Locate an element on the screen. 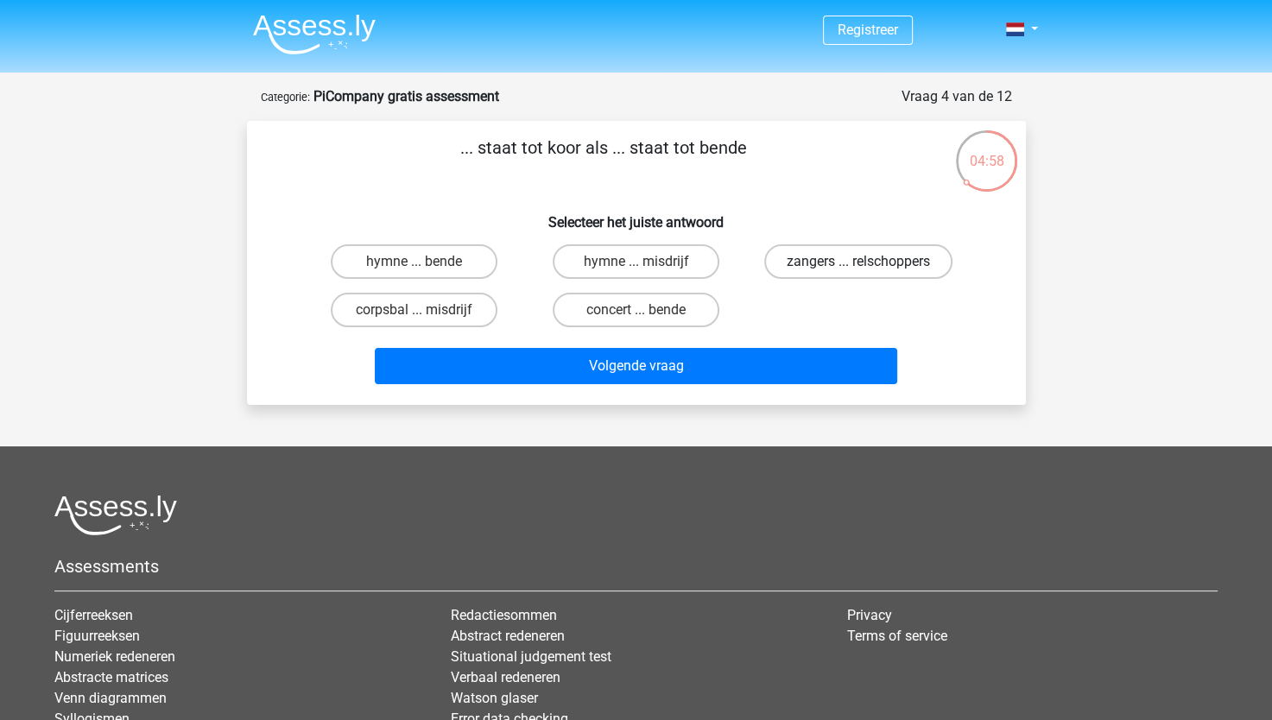  label: hymne ... misdrijf is located at coordinates (635, 262).